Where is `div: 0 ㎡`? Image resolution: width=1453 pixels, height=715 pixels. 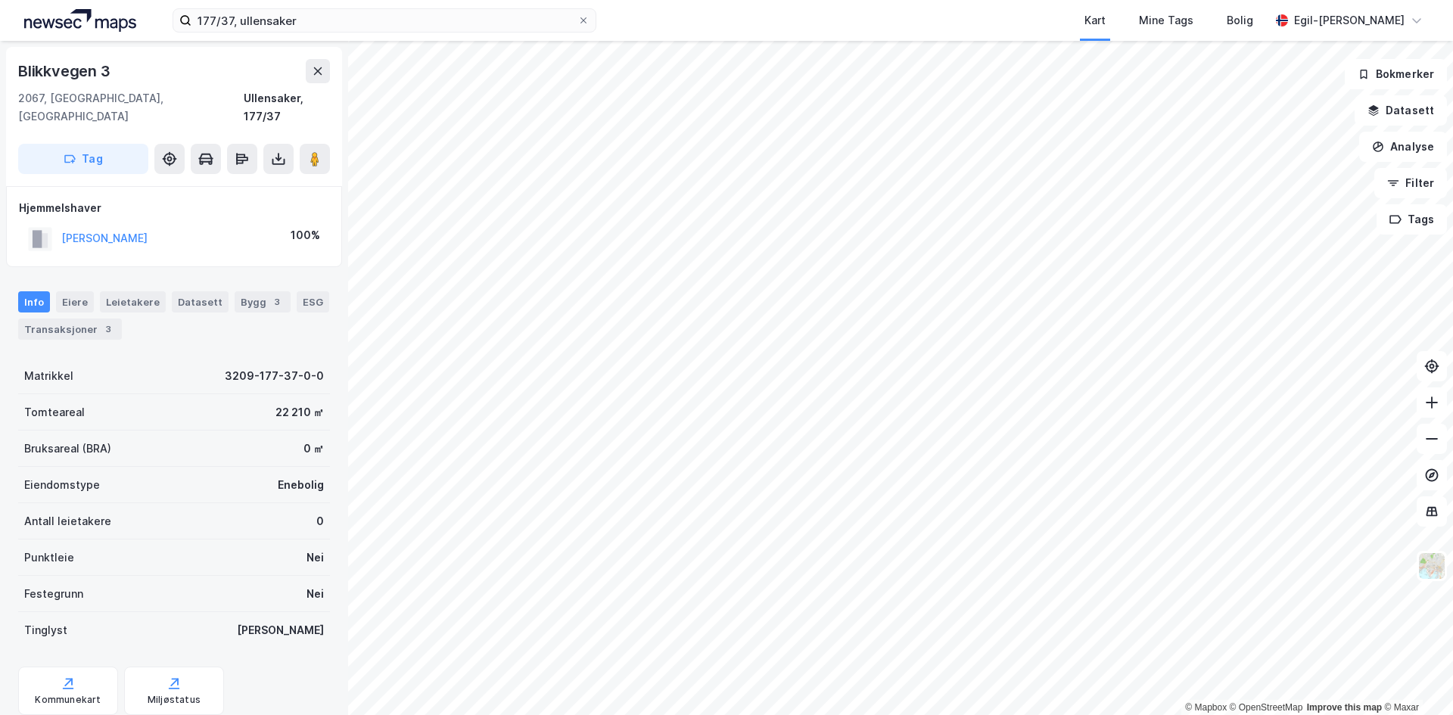
div: 0 ㎡ is located at coordinates (313, 449).